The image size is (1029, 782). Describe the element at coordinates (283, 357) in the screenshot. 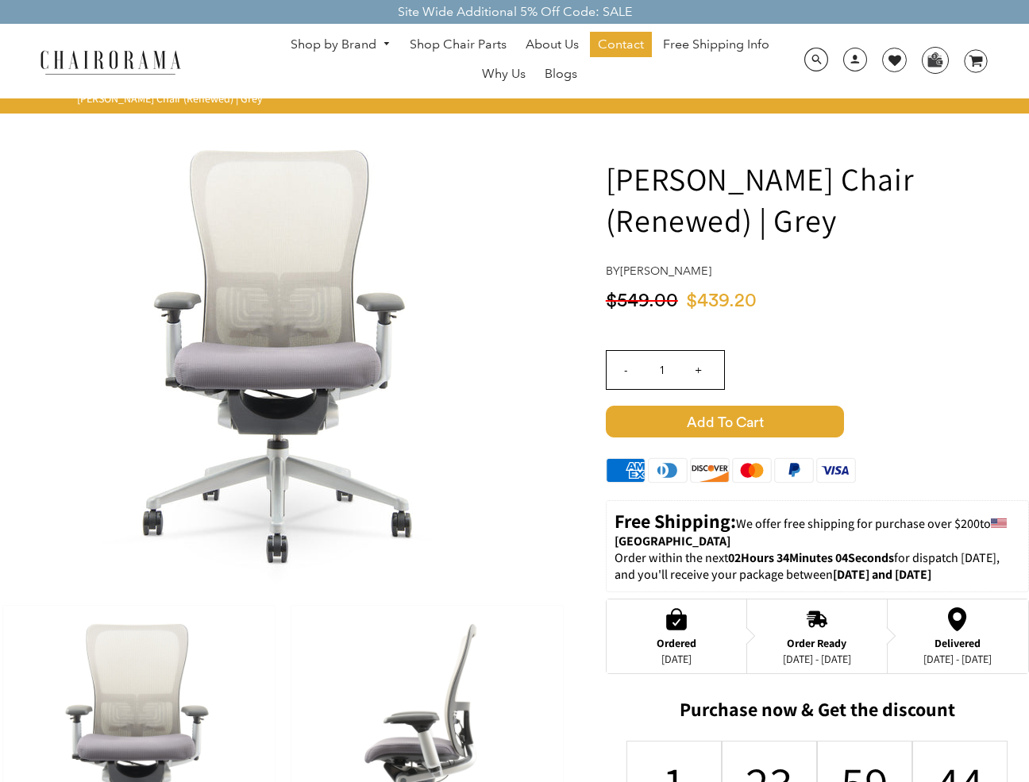

I see `img: Zody Chair (Renewed) | Grey - chairorama` at that location.